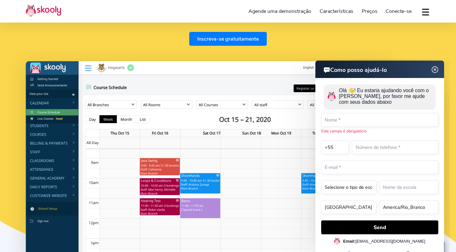 The width and height of the screenshot is (456, 252). I want to click on button: dropdown menu, so click(425, 12).